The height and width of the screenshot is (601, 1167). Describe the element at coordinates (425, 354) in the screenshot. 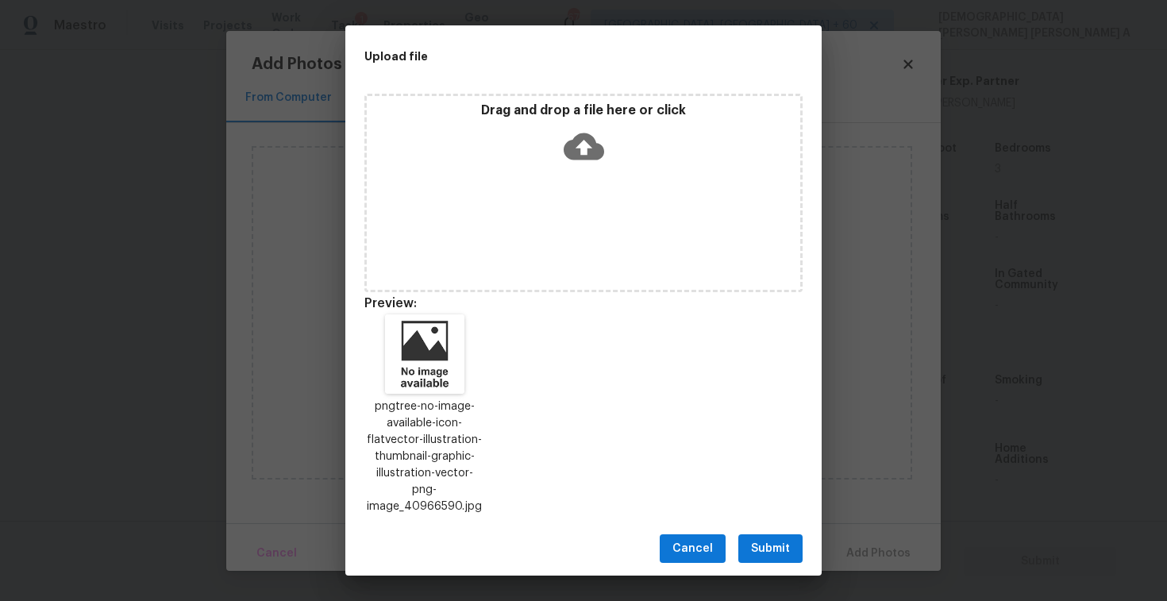

I see `img: 2Q==` at that location.